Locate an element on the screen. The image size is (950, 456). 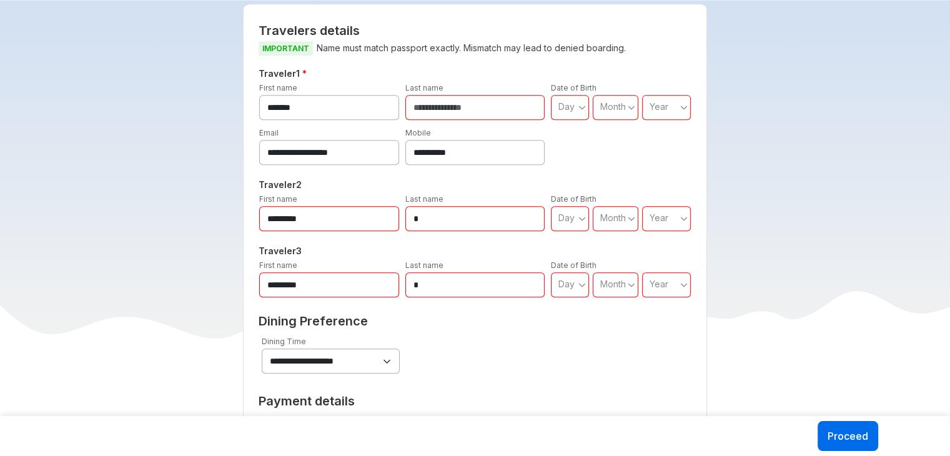
h5: Traveler 3 is located at coordinates (475, 251).